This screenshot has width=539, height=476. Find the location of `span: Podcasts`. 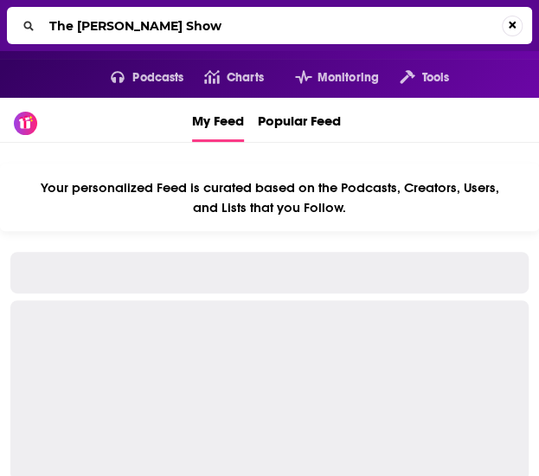

span: Podcasts is located at coordinates (158, 78).